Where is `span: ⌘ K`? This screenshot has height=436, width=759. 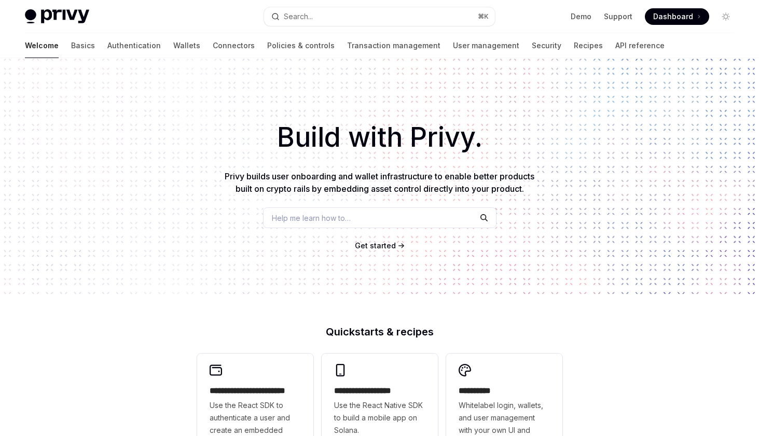 span: ⌘ K is located at coordinates (483, 17).